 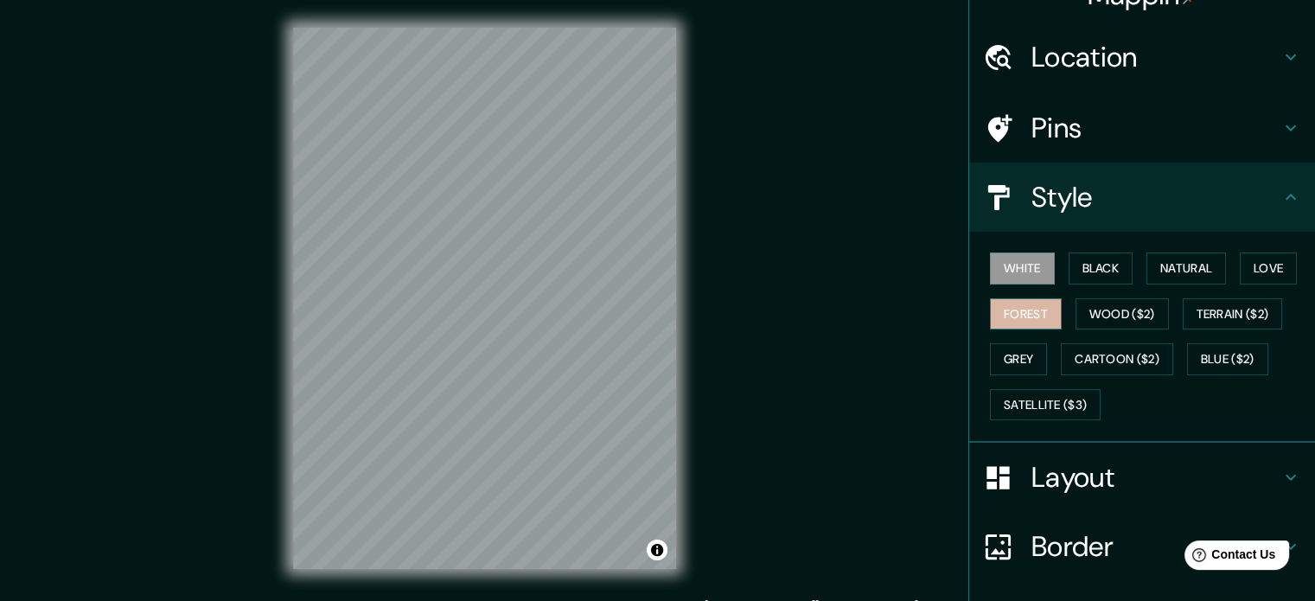 What do you see at coordinates (1025, 314) in the screenshot?
I see `button: Forest` at bounding box center [1025, 314].